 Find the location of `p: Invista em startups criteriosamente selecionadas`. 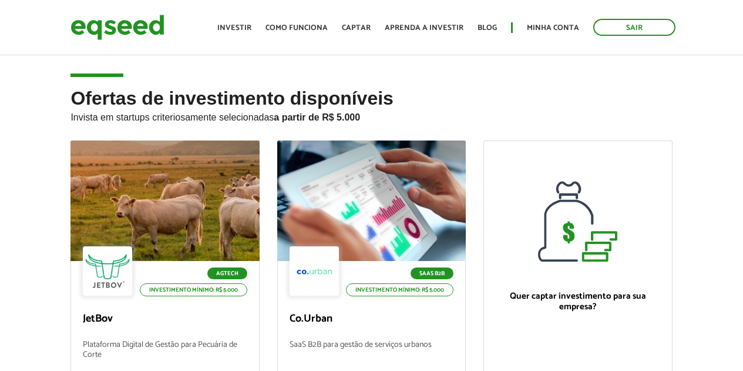

p: Invista em startups criteriosamente selecionadas is located at coordinates (371, 116).